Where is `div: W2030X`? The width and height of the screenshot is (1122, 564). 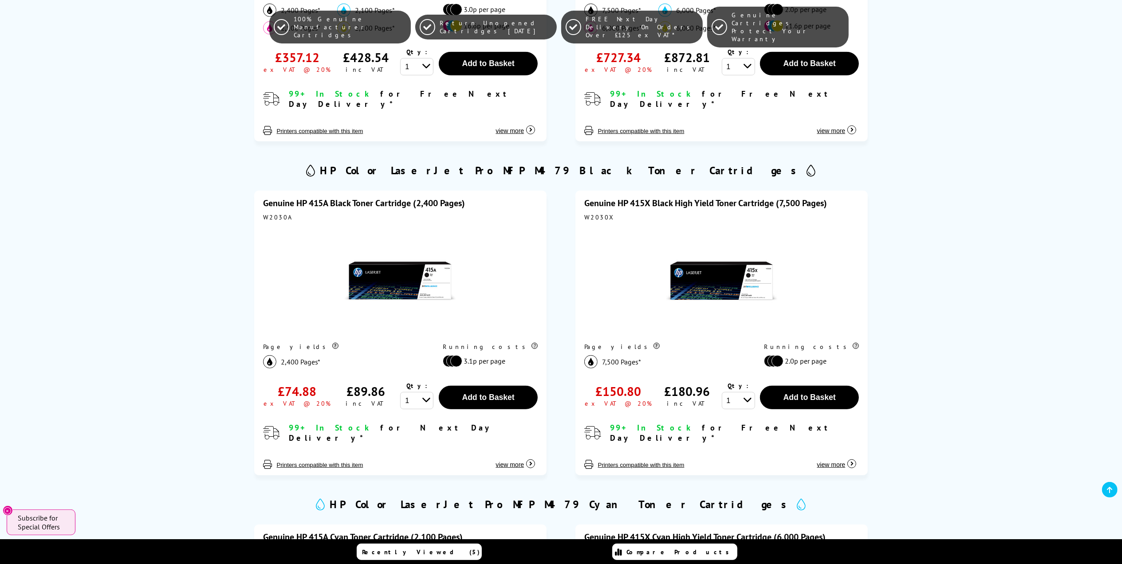
div: W2030X is located at coordinates (722, 217).